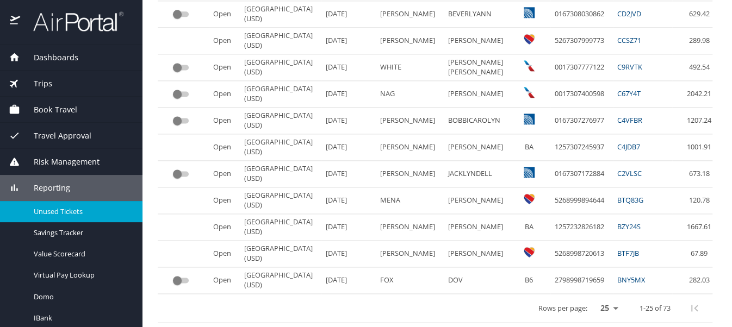 The width and height of the screenshot is (732, 327). What do you see at coordinates (477, 121) in the screenshot?
I see `td: BOBBICAROLYN` at bounding box center [477, 121].